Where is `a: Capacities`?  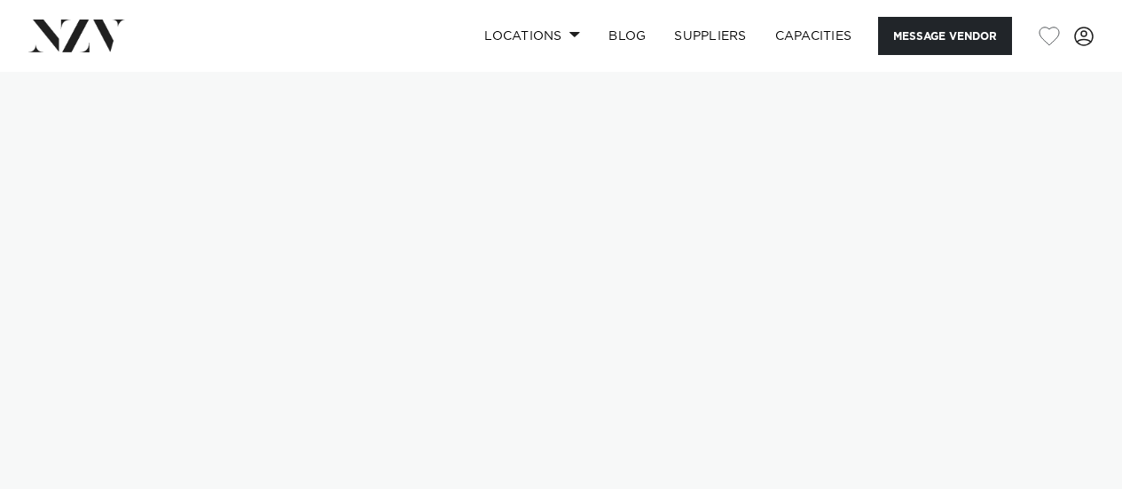
a: Capacities is located at coordinates (813, 35).